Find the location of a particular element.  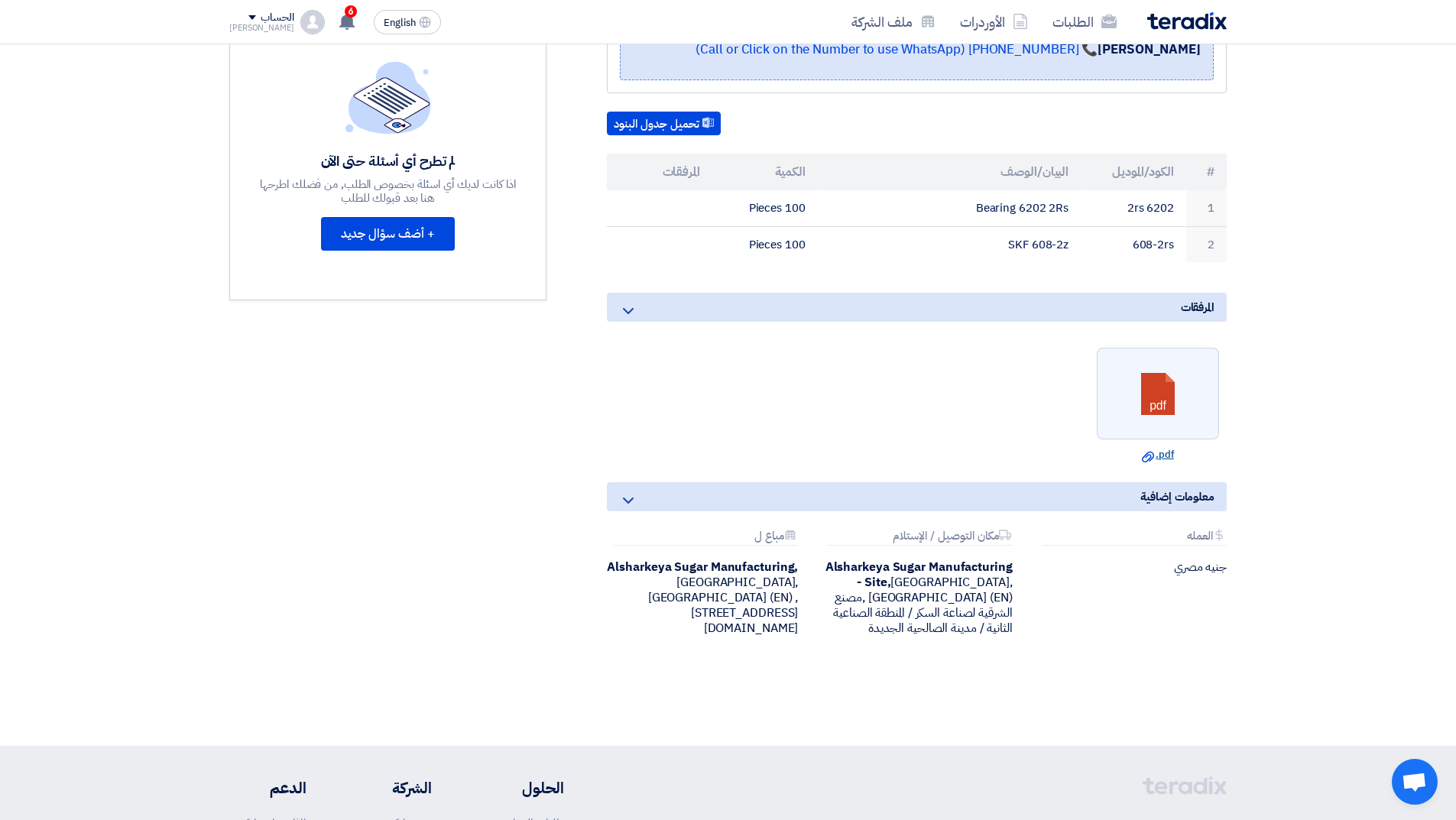

b: Alsharkeya Sugar Manufacturing, is located at coordinates (702, 567).